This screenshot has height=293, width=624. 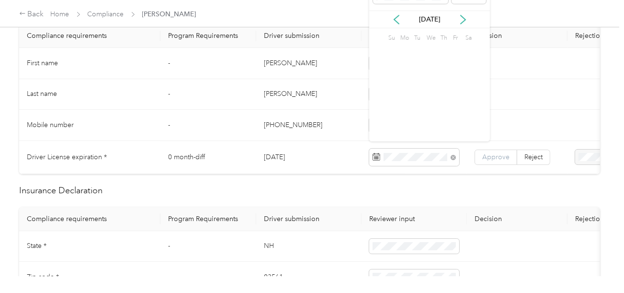 What do you see at coordinates (443, 38) in the screenshot?
I see `div: Th` at bounding box center [443, 38].